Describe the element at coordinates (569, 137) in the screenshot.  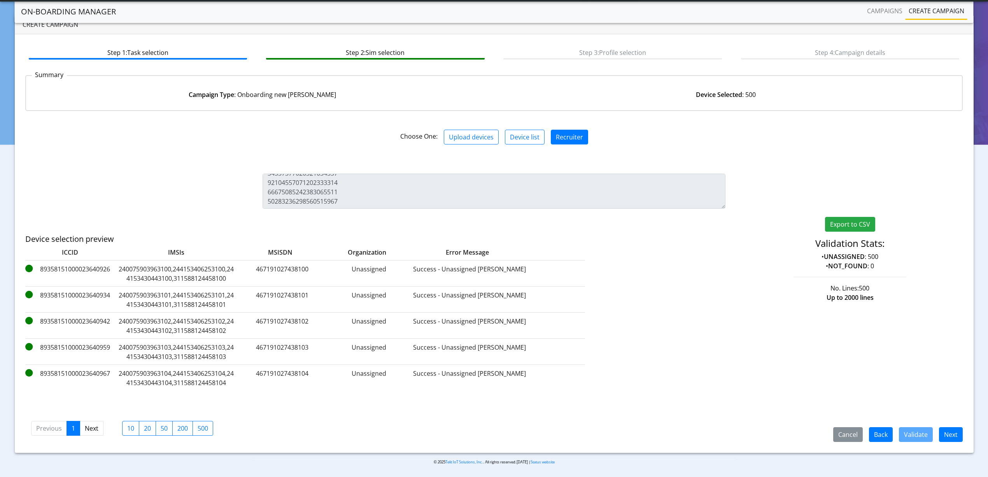
I see `button: Recruiter` at that location.